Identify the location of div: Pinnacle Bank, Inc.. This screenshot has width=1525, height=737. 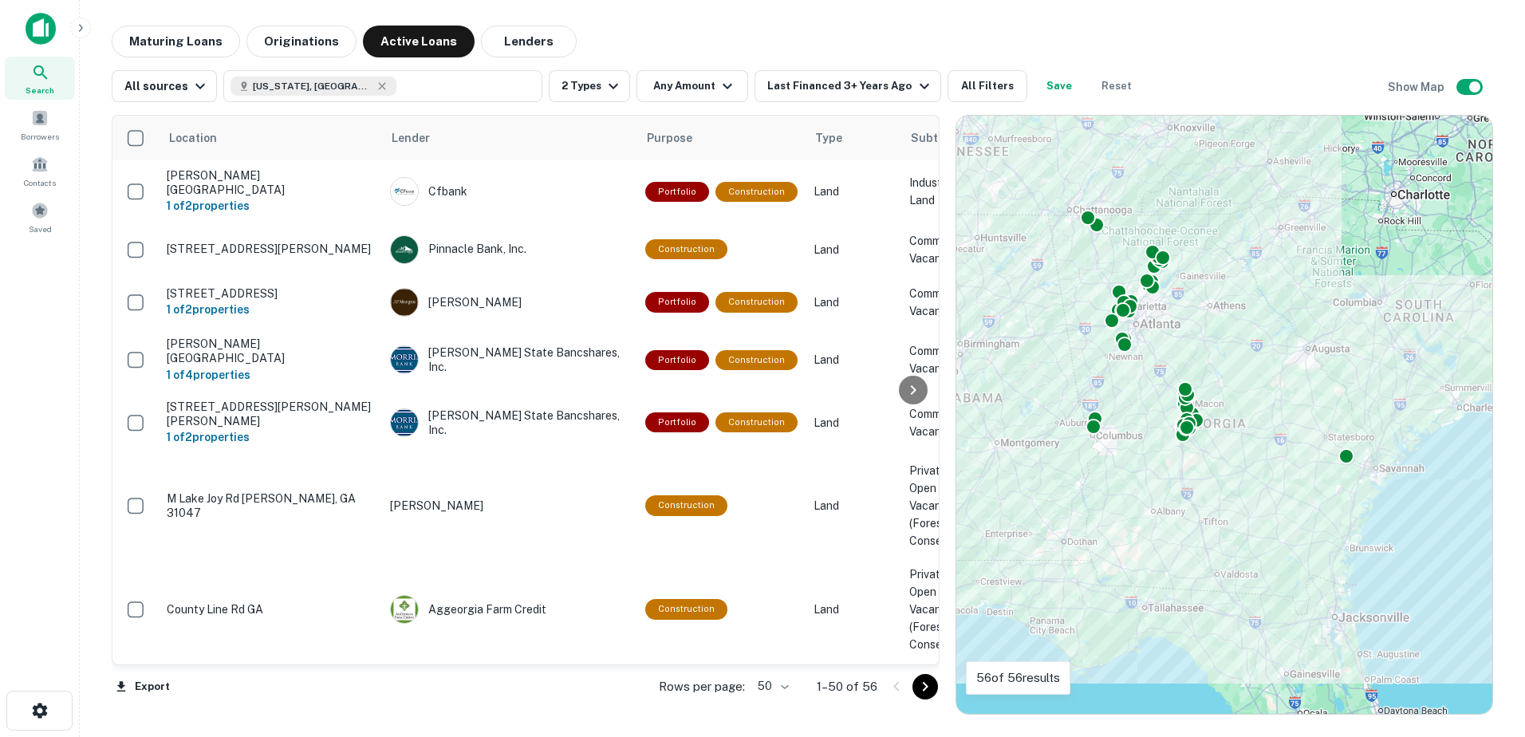
(510, 250).